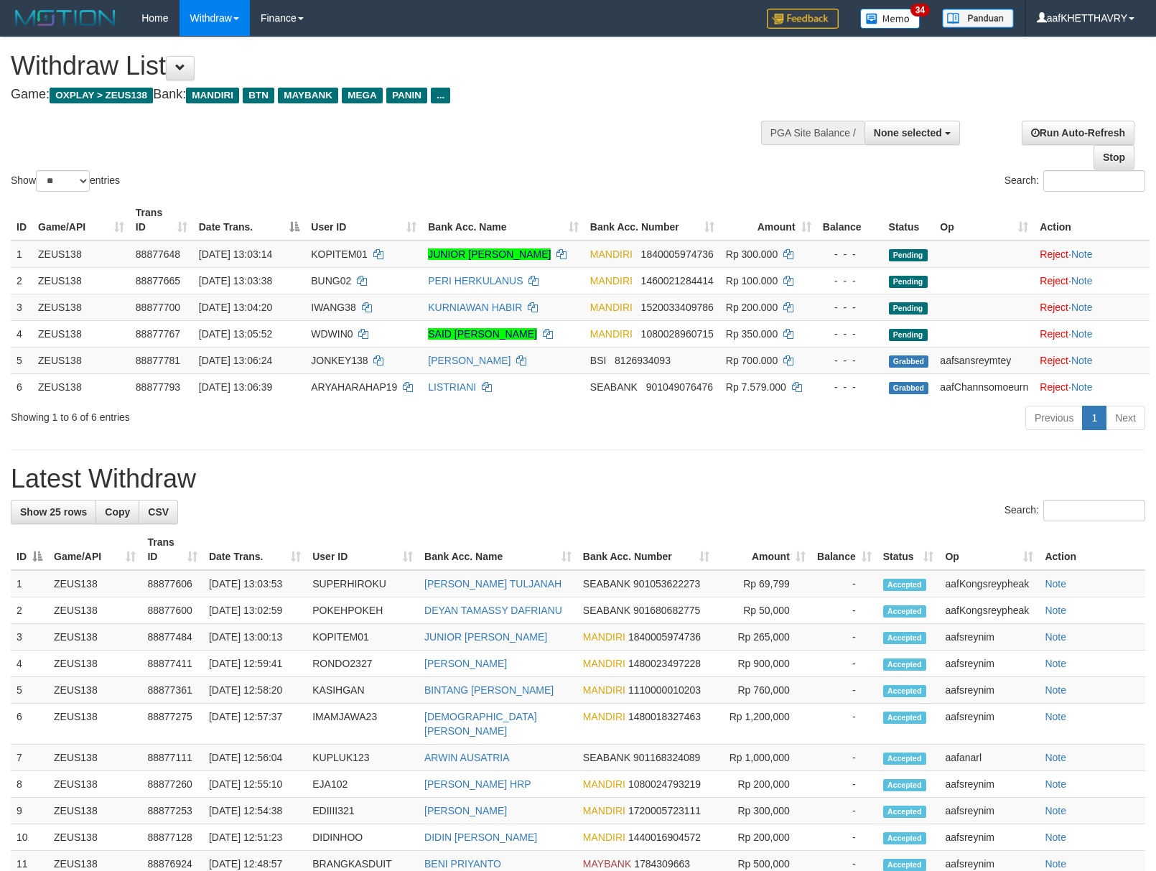 The width and height of the screenshot is (1156, 871). I want to click on td: 1, so click(22, 254).